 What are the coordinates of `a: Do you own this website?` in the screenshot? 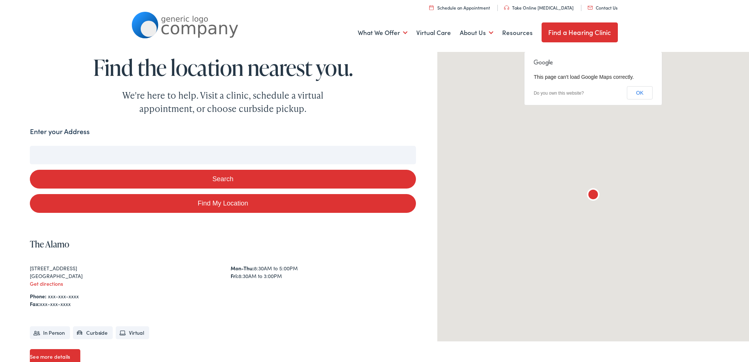 It's located at (559, 93).